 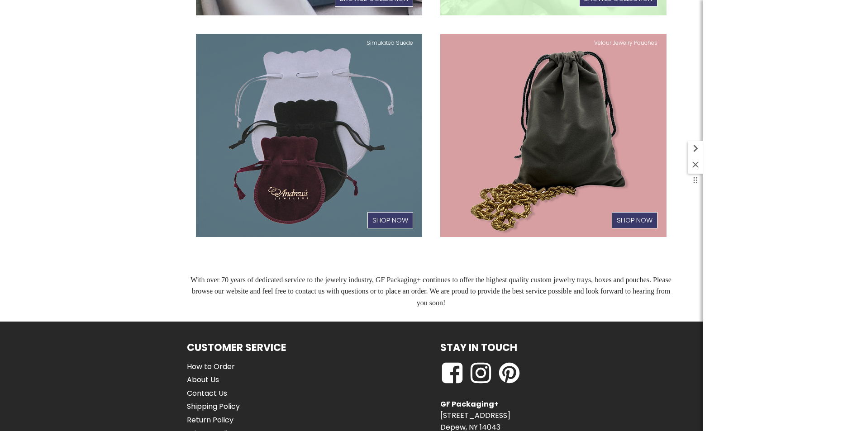 What do you see at coordinates (222, 380) in the screenshot?
I see `a: About Us` at bounding box center [222, 380].